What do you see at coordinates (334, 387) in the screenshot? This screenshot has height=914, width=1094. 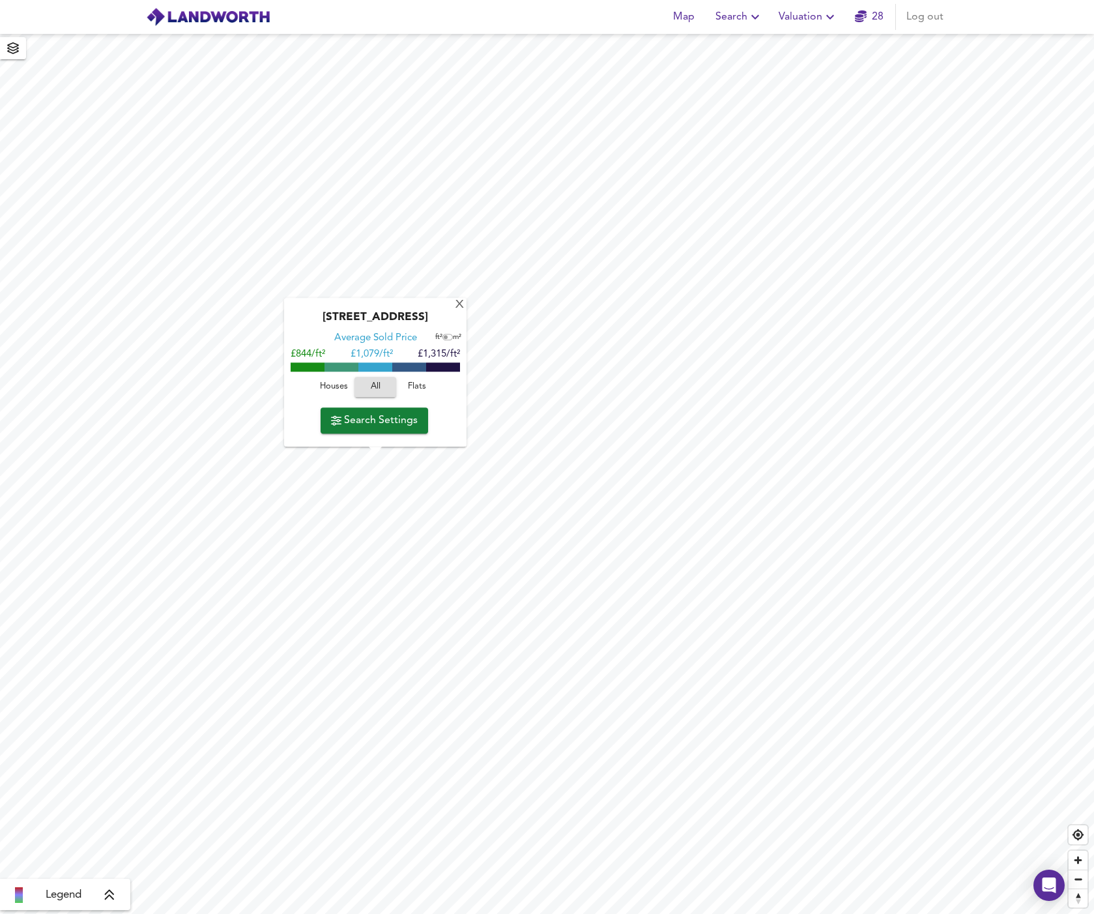 I see `span: Houses` at bounding box center [334, 387].